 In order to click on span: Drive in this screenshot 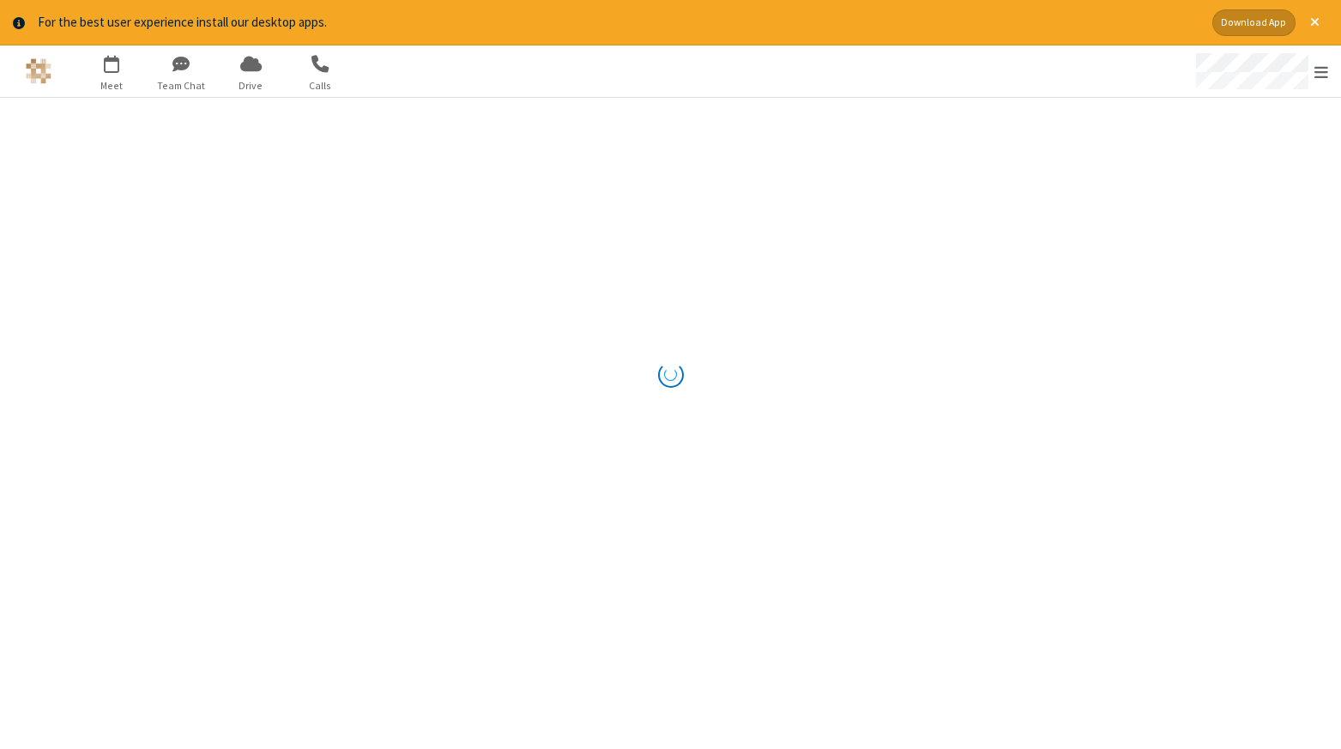, I will do `click(250, 86)`.